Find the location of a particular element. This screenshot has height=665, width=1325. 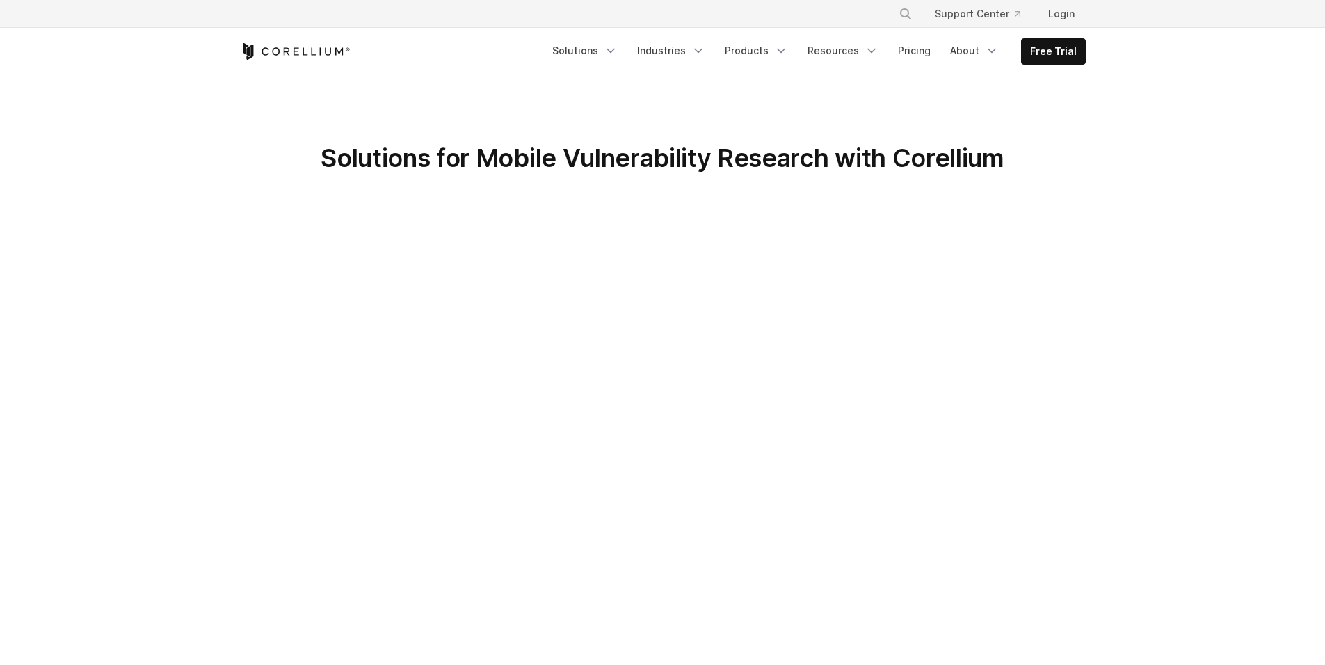

a: Resources is located at coordinates (843, 51).